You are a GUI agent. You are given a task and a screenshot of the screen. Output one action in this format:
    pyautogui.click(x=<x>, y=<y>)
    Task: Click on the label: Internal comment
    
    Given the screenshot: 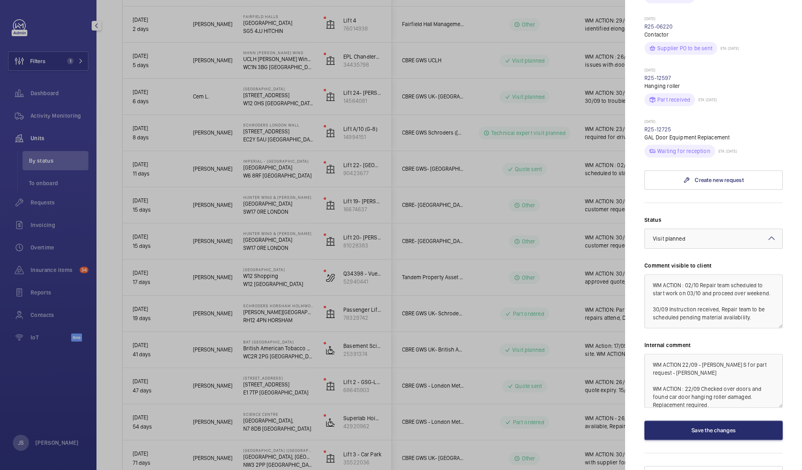 What is the action you would take?
    pyautogui.click(x=713, y=345)
    